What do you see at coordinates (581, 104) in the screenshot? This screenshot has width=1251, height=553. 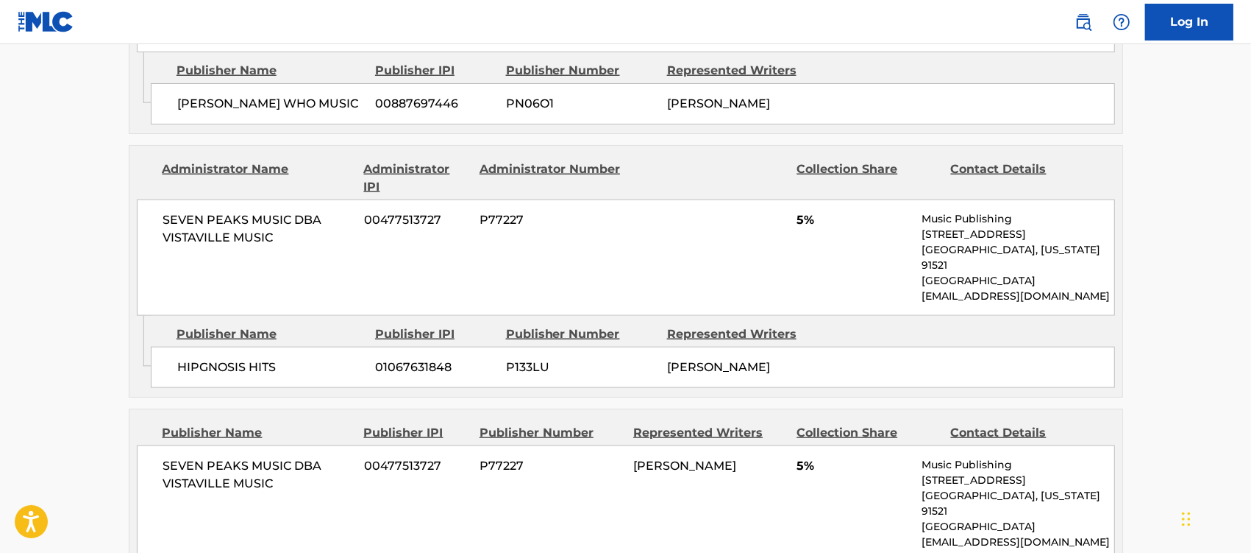 I see `span: PN06O1` at bounding box center [581, 104].